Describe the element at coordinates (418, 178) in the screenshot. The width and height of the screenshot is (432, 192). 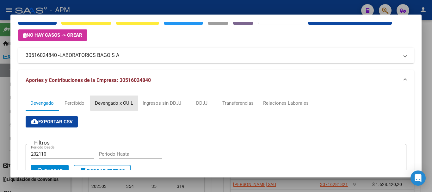
I see `div: Open Intercom Messenger` at that location.